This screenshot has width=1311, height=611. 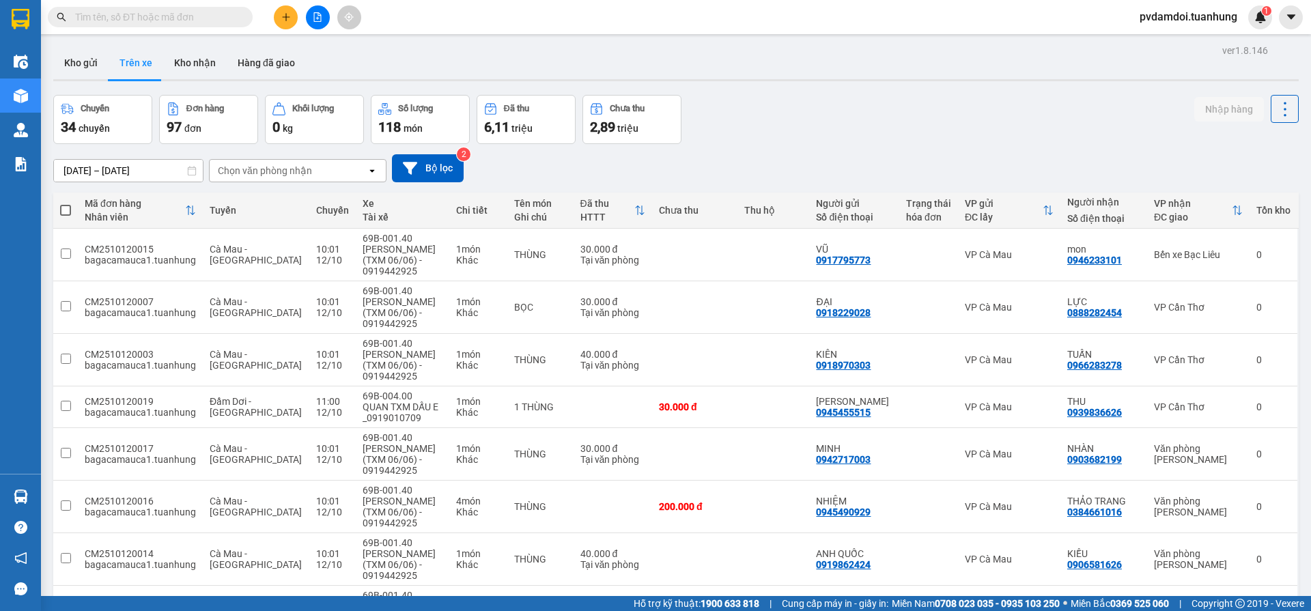 I want to click on div: Chuyến, so click(x=95, y=109).